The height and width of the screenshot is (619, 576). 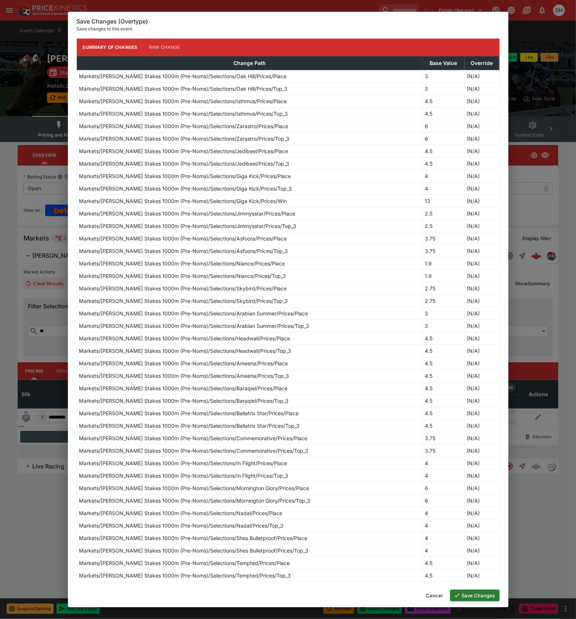 I want to click on td: 2.5, so click(x=444, y=226).